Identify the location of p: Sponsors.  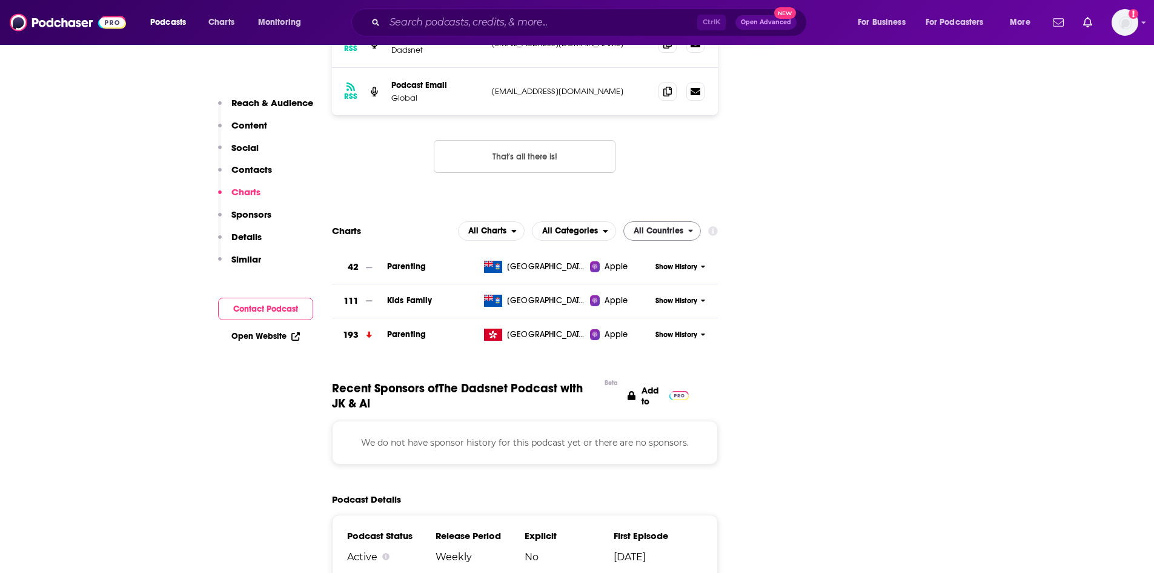
(252, 214).